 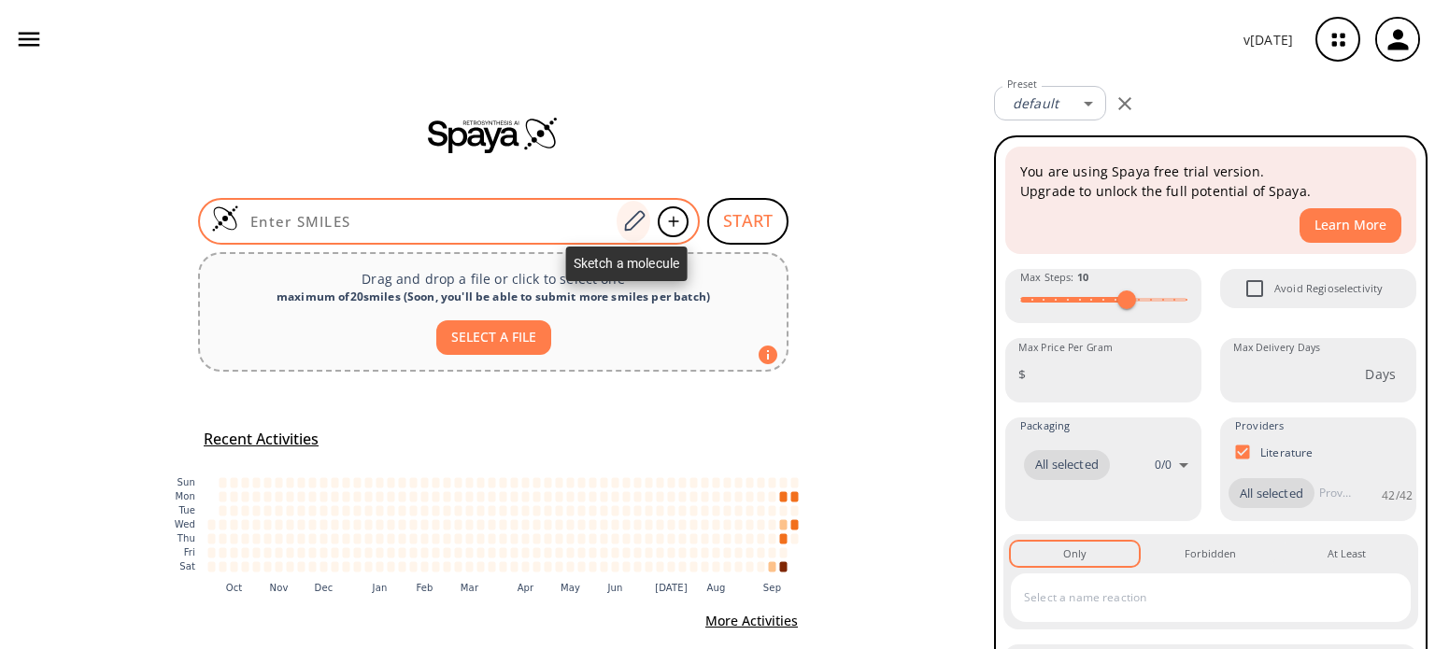 What do you see at coordinates (186, 538) in the screenshot?
I see `text: Thu` at bounding box center [186, 538].